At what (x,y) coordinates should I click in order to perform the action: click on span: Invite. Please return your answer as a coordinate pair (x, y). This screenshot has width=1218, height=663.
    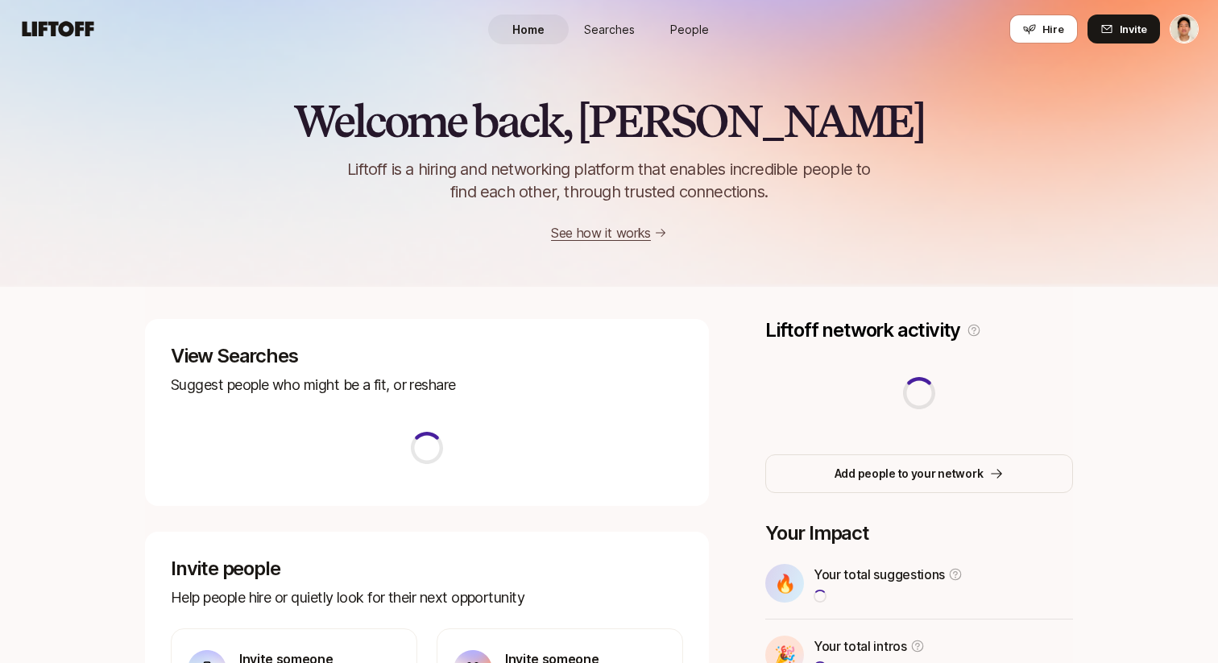
    Looking at the image, I should click on (1133, 29).